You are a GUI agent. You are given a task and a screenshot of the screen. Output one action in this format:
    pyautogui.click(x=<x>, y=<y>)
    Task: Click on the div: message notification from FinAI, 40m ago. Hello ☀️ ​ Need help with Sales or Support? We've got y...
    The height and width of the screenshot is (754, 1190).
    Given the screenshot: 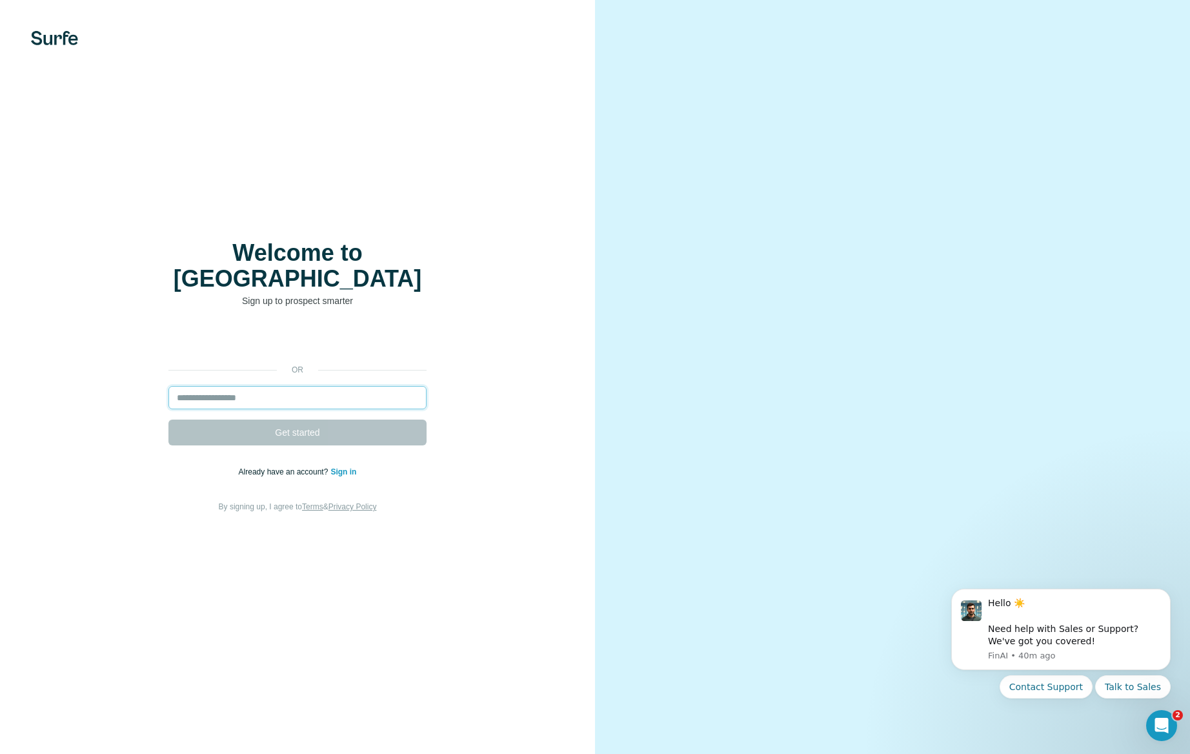 What is the action you would take?
    pyautogui.click(x=129, y=57)
    